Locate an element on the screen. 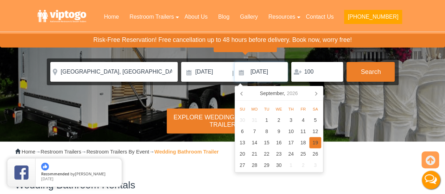  h2: Wedding Bathroom Rentals is located at coordinates (223, 185).